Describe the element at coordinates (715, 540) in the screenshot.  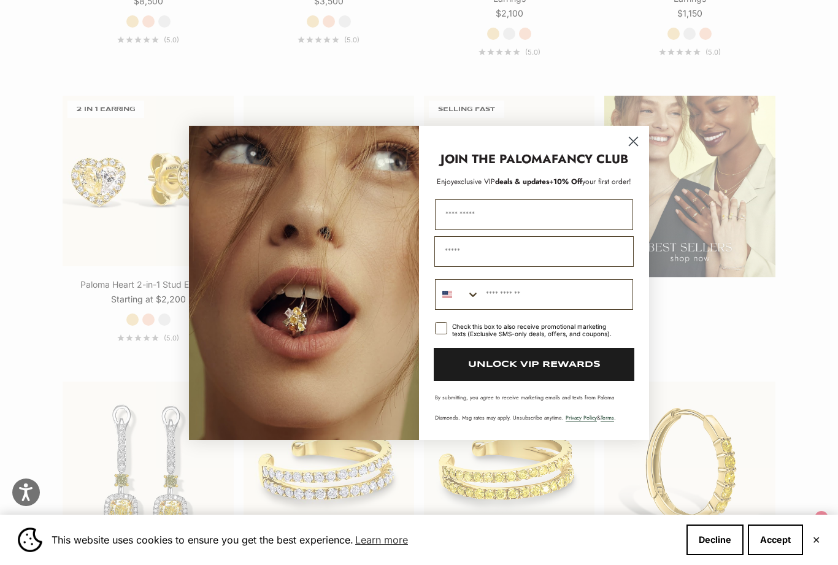
I see `button: Decline` at that location.